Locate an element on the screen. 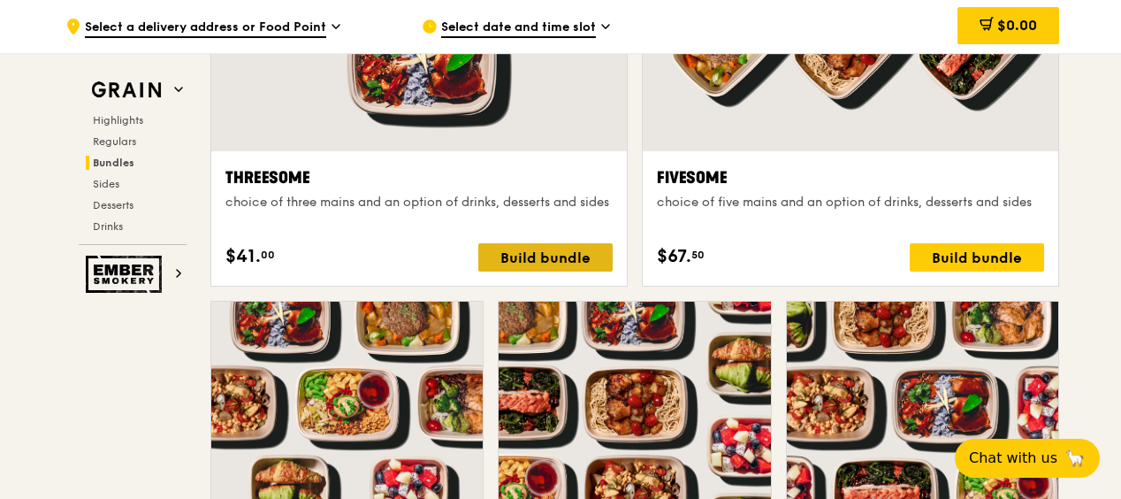 This screenshot has height=499, width=1121. span: Drinks is located at coordinates (108, 226).